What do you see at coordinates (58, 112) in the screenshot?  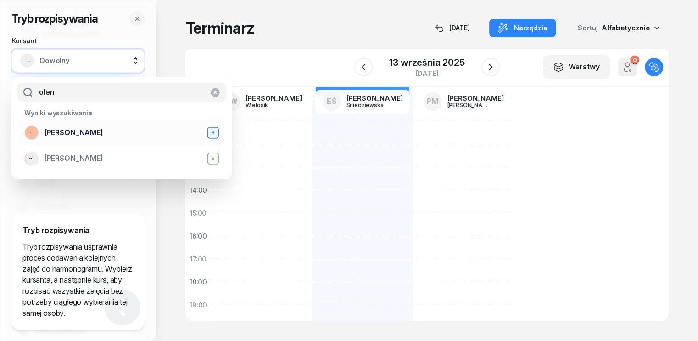 I see `span: Wyniki wyszukiwania` at bounding box center [58, 112].